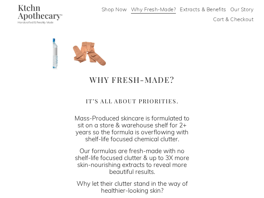 The width and height of the screenshot is (264, 198). I want to click on p: Why let their clutter stand in the way of healthier-looking skin?, so click(132, 187).